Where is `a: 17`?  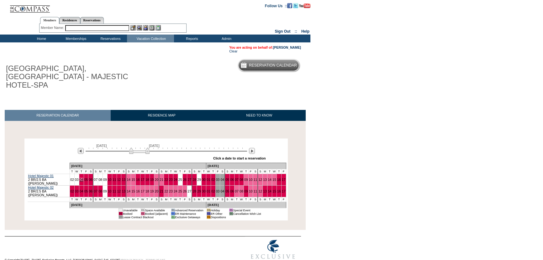 a: 17 is located at coordinates (143, 179).